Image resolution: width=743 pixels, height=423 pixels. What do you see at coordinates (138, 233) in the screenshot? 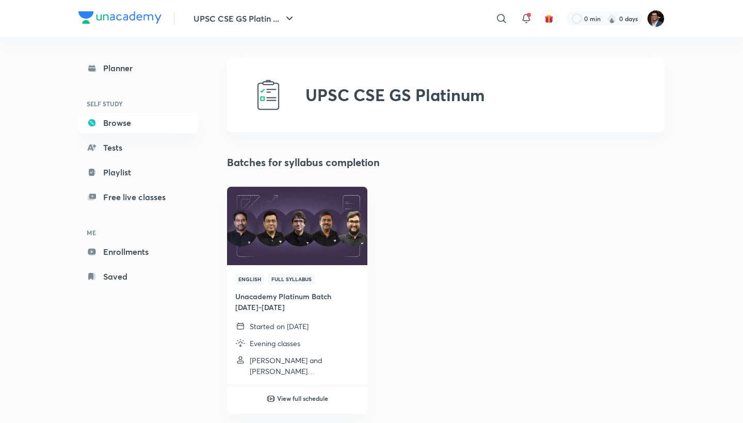
I see `h6: ME` at bounding box center [138, 233].